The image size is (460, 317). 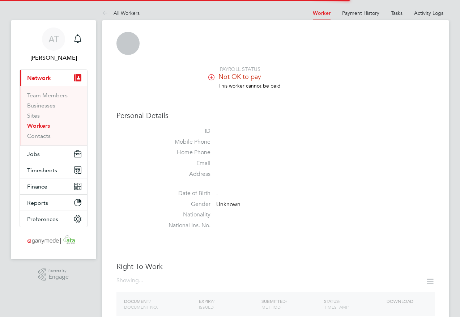 What do you see at coordinates (185, 174) in the screenshot?
I see `label: Address` at bounding box center [185, 174].